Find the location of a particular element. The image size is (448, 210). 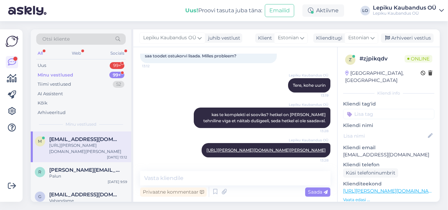

p: Kliendi tag'id is located at coordinates (388, 104).